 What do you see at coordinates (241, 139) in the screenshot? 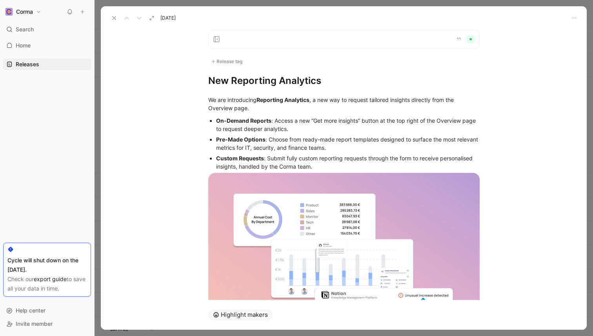
I see `strong: Pre-Made Options` at bounding box center [241, 139].